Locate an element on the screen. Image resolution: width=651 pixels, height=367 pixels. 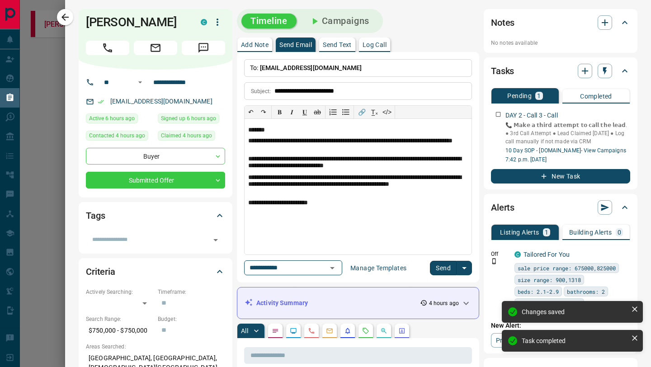
svg: Emails is located at coordinates (330, 331).